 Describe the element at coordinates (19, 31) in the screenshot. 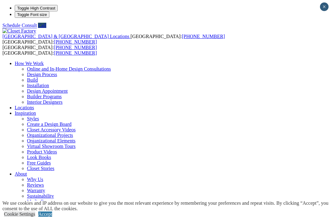

I see `img: Closet Factory` at that location.